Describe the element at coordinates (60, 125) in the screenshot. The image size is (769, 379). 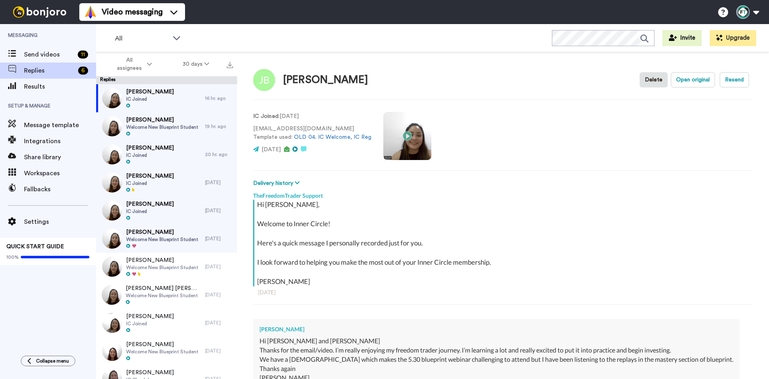
I see `span: Message template` at that location.